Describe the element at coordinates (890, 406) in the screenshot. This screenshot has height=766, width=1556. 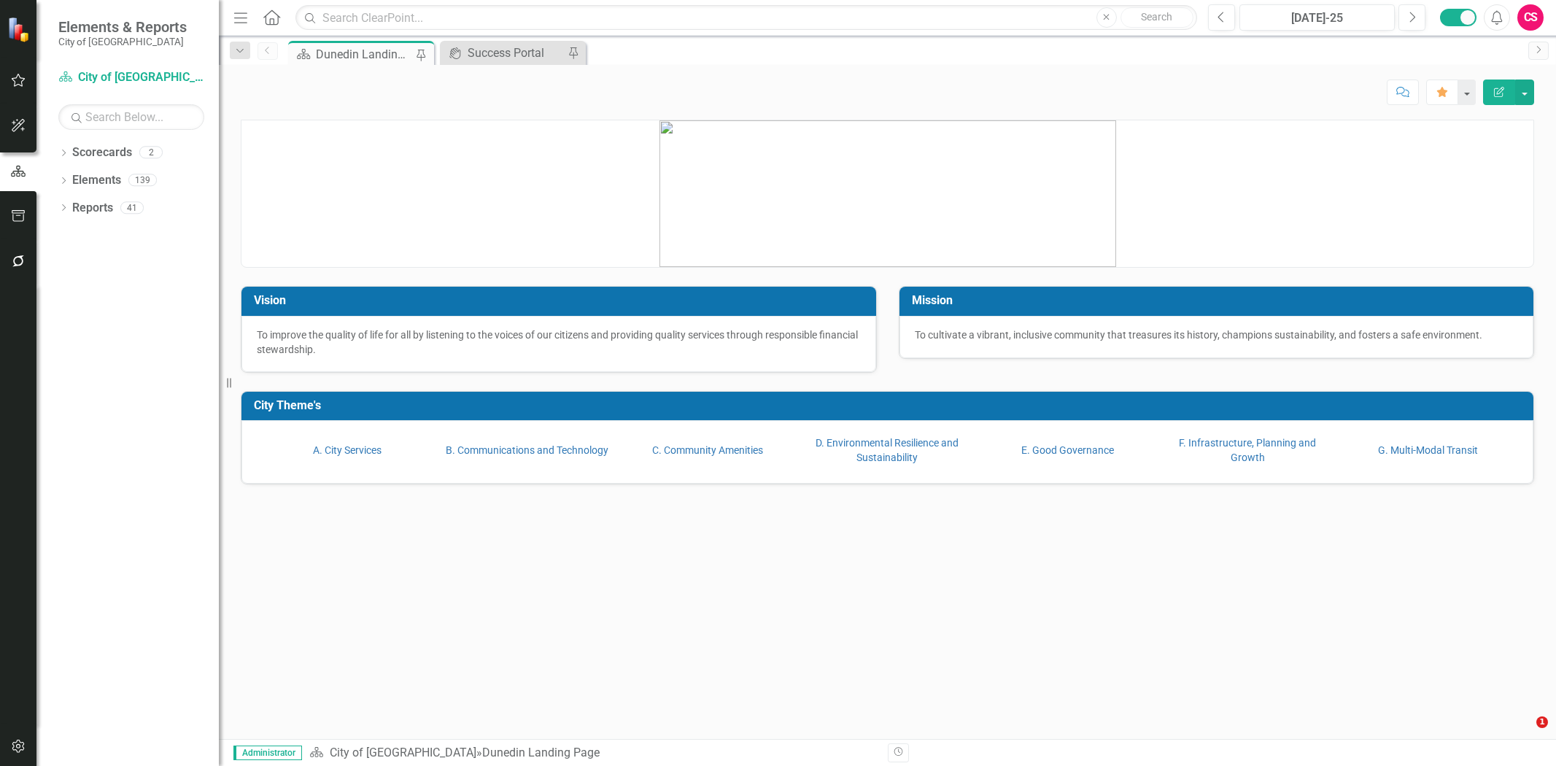
I see `h3: City Theme's` at that location.